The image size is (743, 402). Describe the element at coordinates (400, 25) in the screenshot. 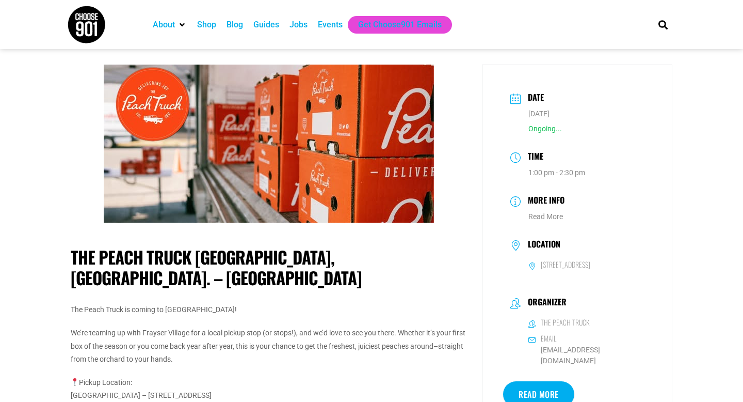

I see `div: Get Choose901 Emails` at that location.